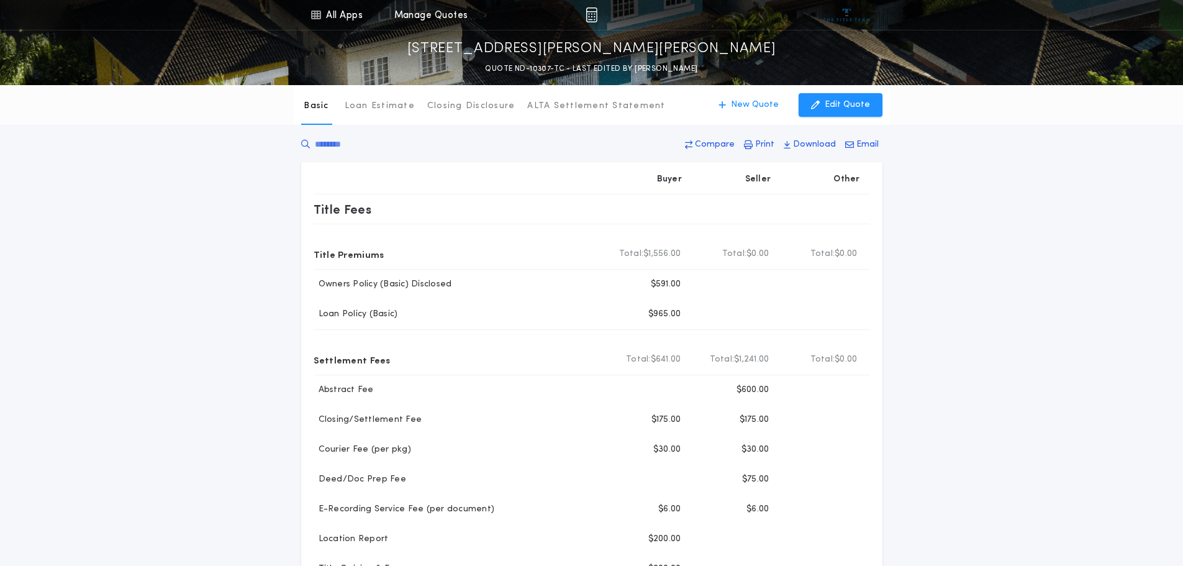  Describe the element at coordinates (868, 145) in the screenshot. I see `p: Email` at that location.